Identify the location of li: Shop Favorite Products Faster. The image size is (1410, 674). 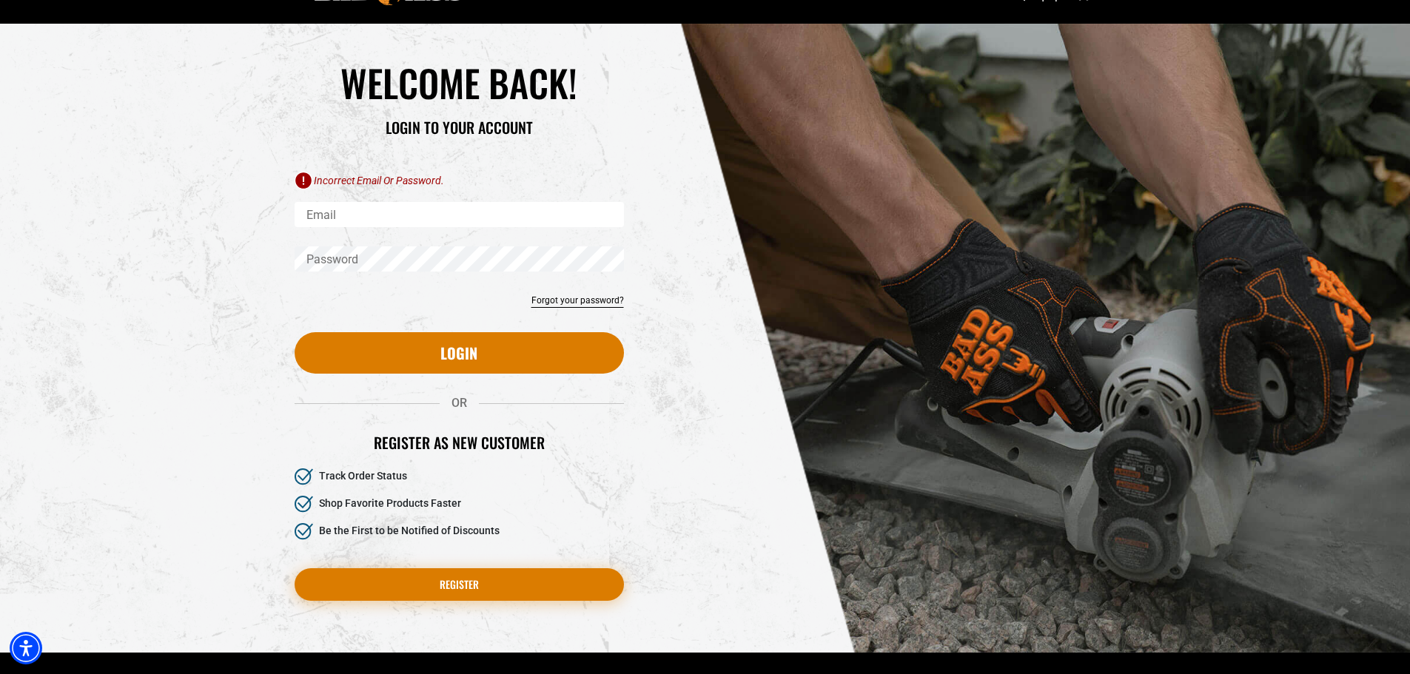
(459, 504).